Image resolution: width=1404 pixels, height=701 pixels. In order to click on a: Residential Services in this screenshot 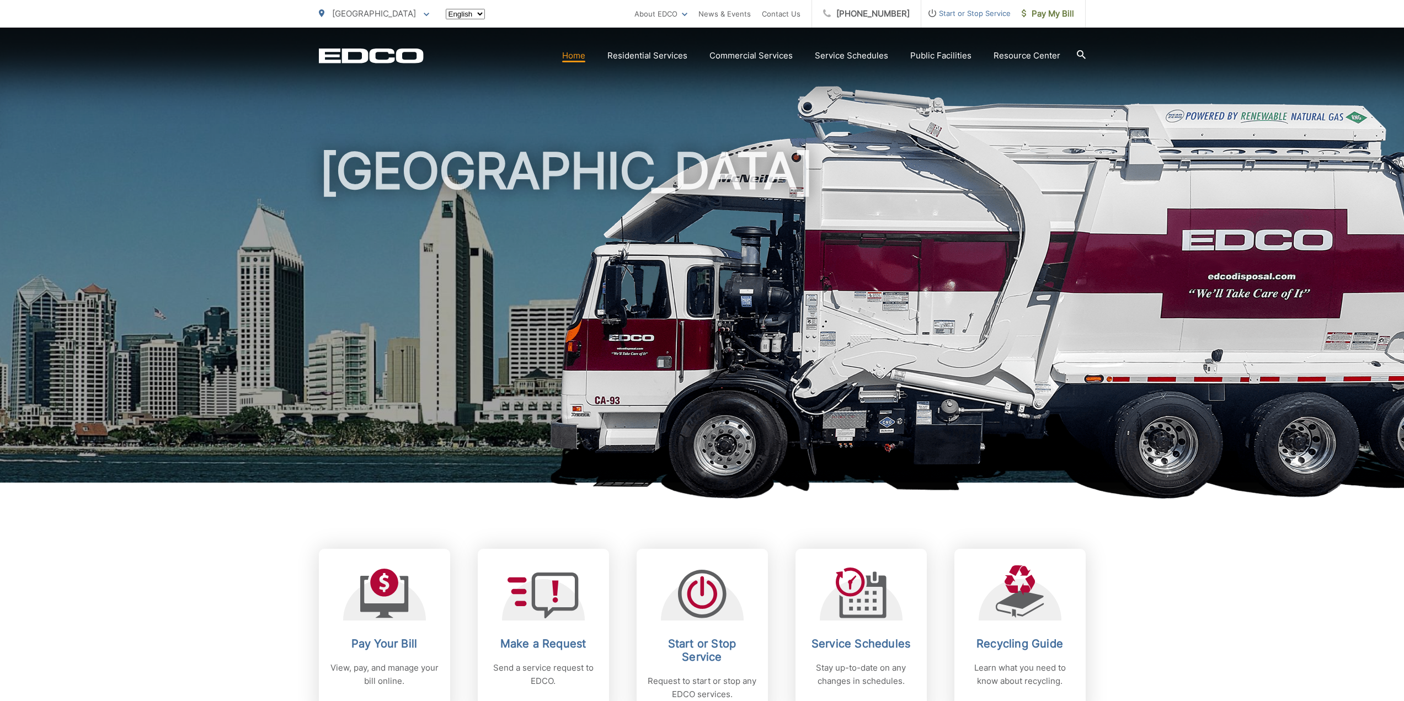, I will do `click(647, 56)`.